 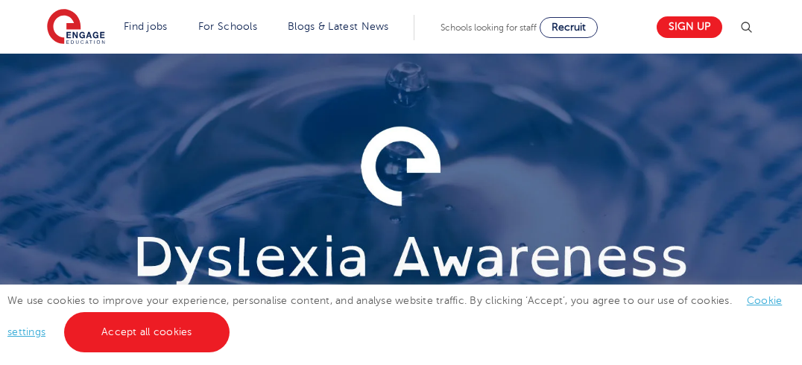 I want to click on a: Blogs & Latest News, so click(x=339, y=26).